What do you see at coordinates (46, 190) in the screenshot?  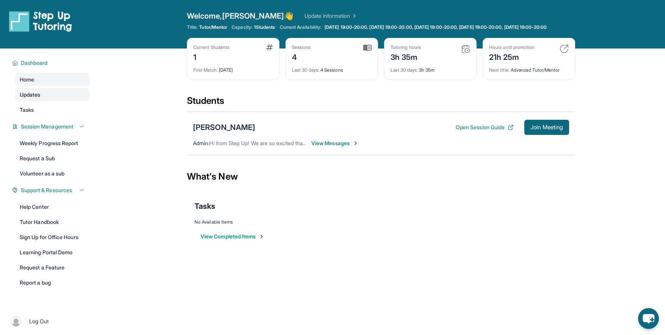 I see `span: Support & Resources` at bounding box center [46, 190].